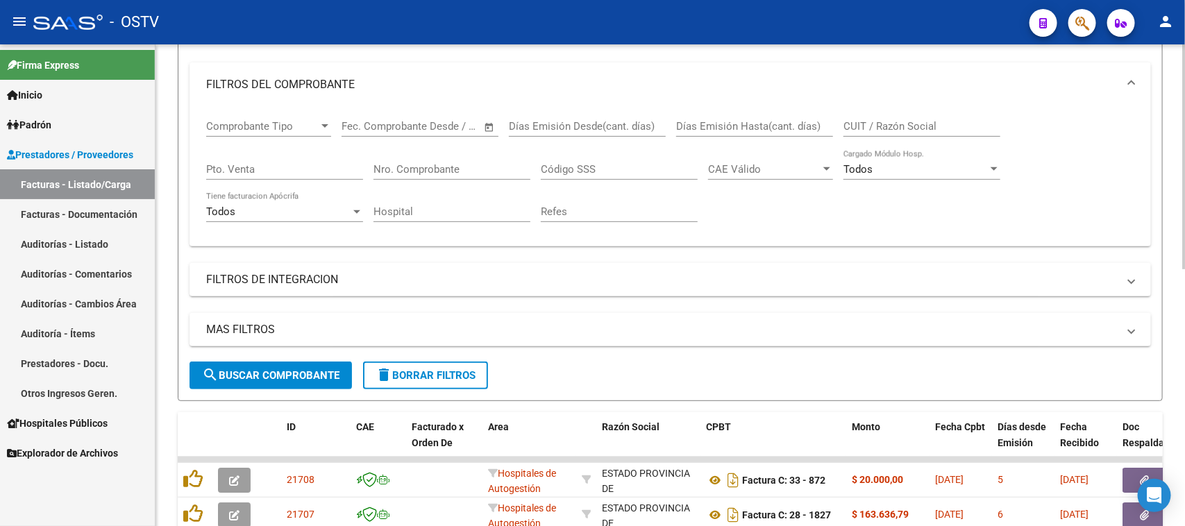  I want to click on mat-icon: menu, so click(19, 22).